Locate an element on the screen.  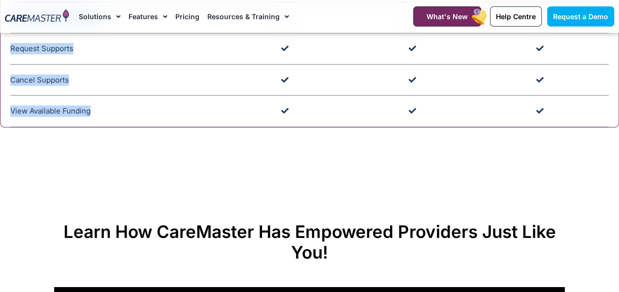
td: View Available Funding is located at coordinates (118, 112).